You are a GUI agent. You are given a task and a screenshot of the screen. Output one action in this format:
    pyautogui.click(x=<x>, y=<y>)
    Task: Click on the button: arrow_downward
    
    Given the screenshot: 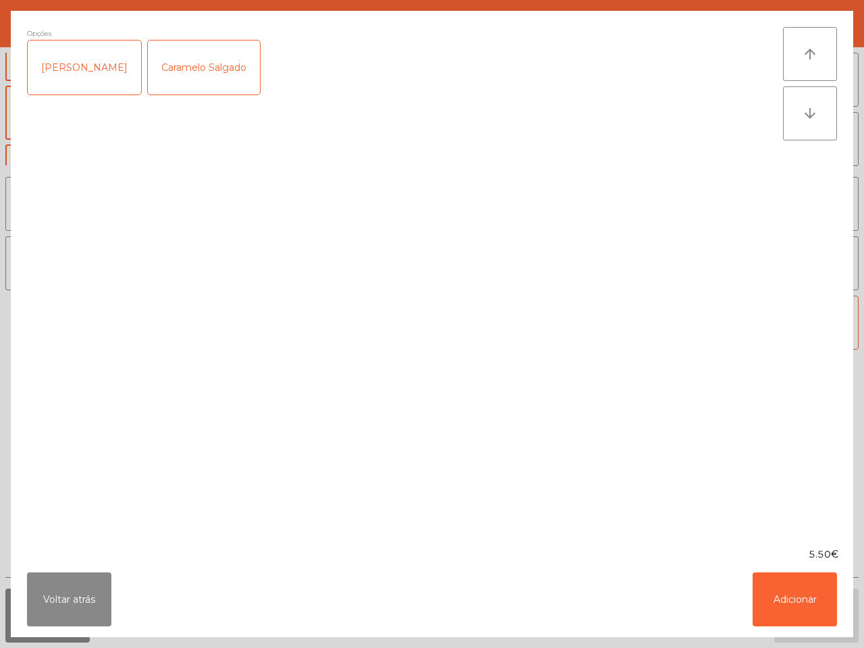 What is the action you would take?
    pyautogui.click(x=810, y=113)
    